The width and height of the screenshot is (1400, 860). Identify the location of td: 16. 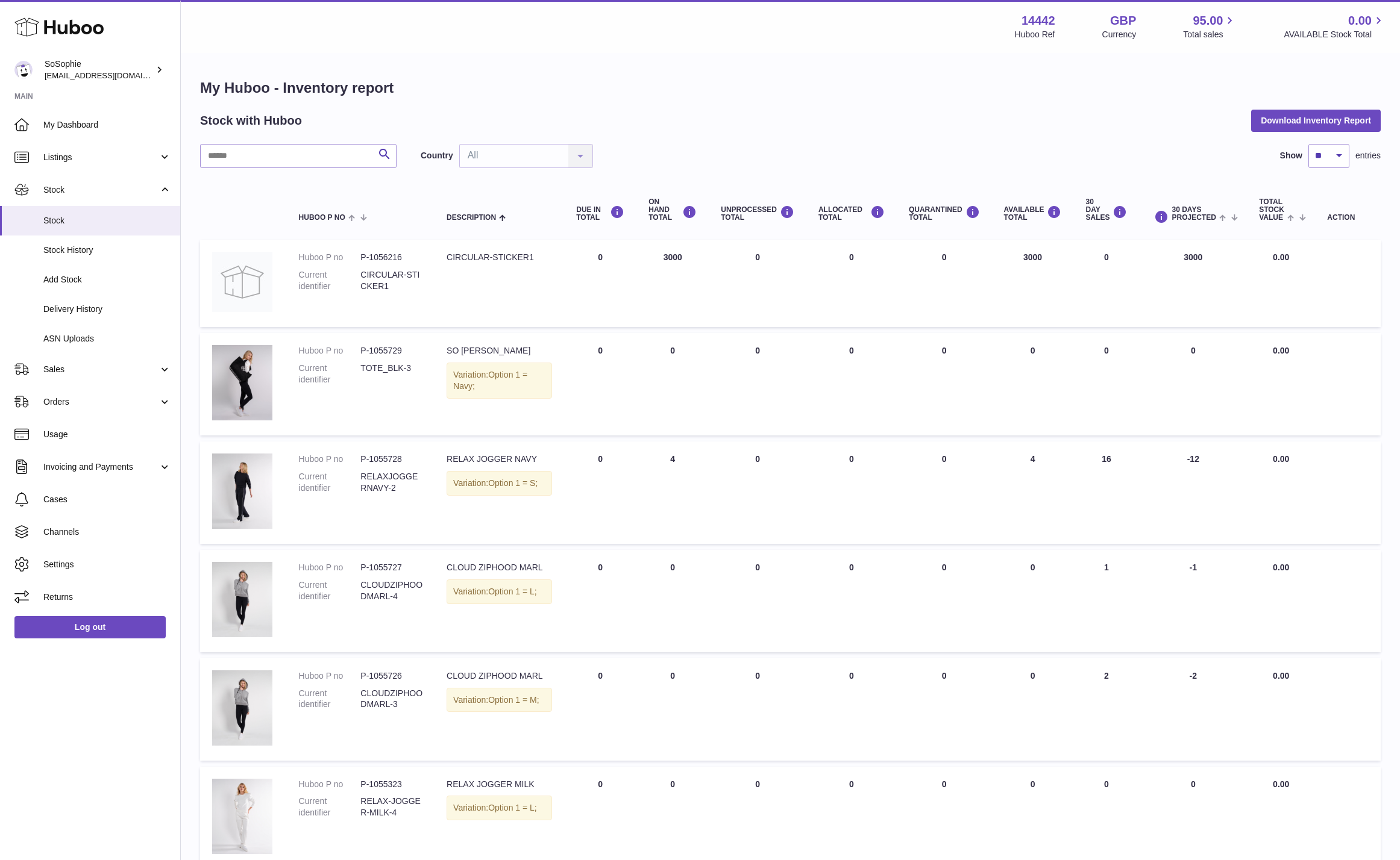
(1105, 493).